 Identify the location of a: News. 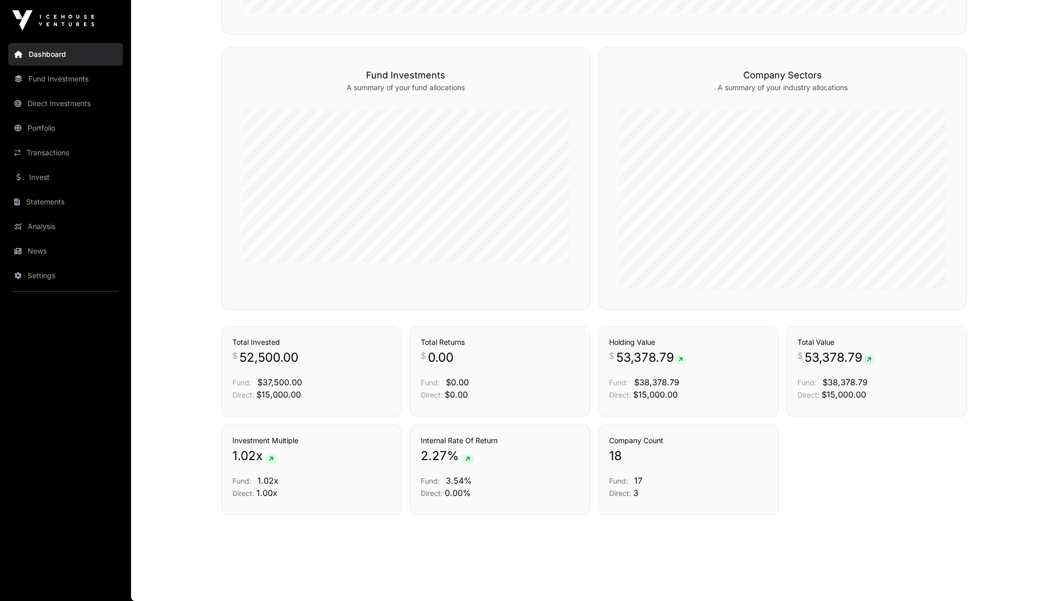
(66, 251).